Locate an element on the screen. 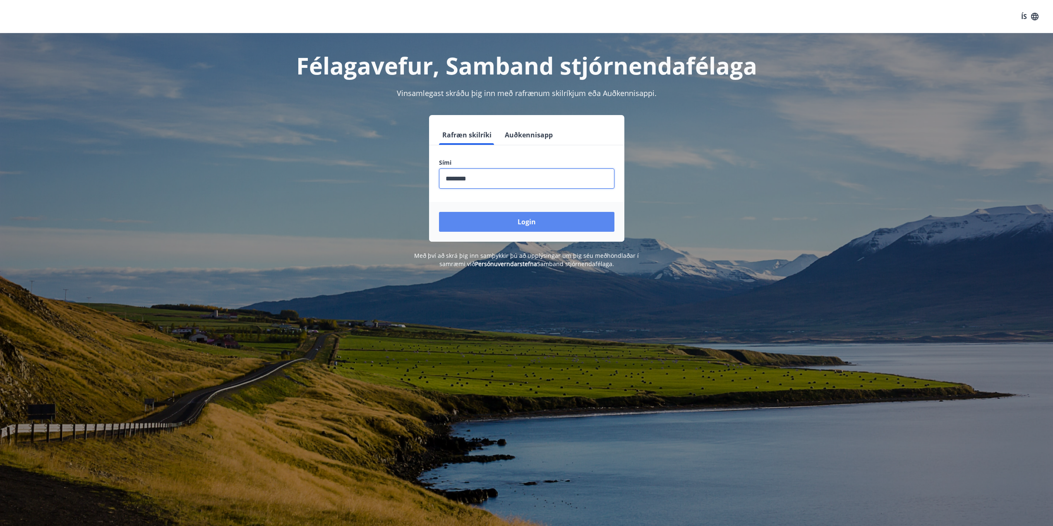 This screenshot has height=526, width=1053. h1: Félagavefur, Samband stjórnendafélaga is located at coordinates (527, 65).